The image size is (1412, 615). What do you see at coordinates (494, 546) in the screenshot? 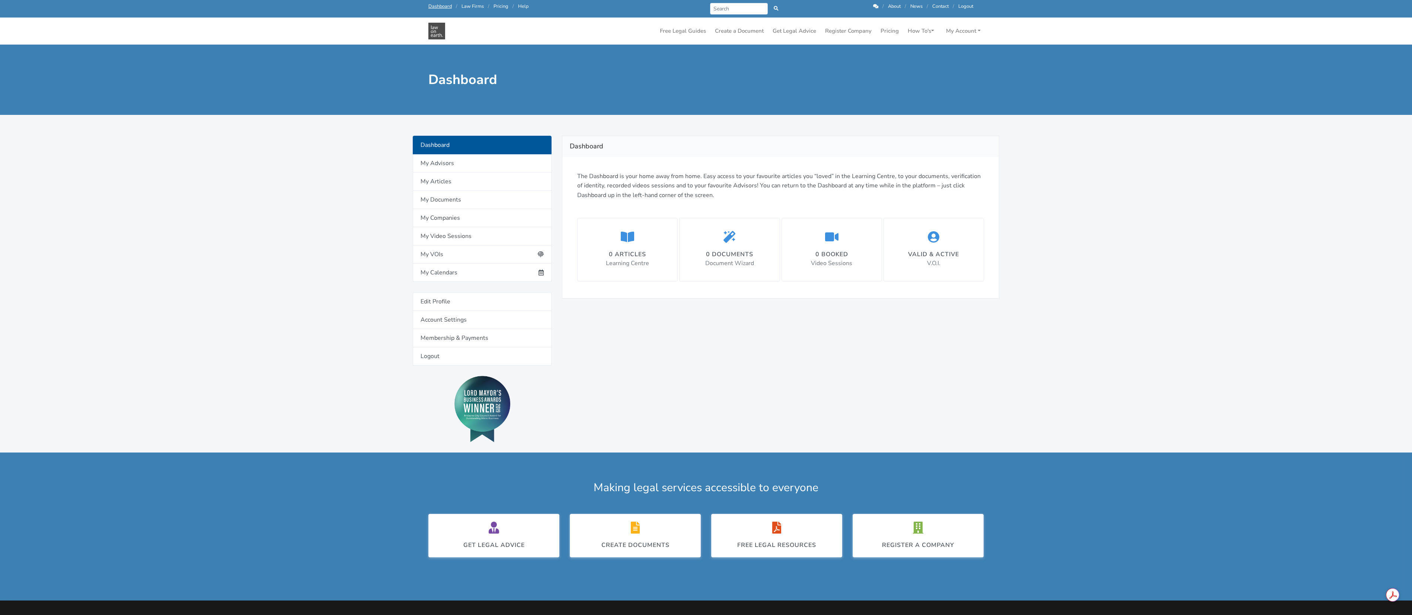
I see `div: Get Legal Advice` at bounding box center [494, 546].